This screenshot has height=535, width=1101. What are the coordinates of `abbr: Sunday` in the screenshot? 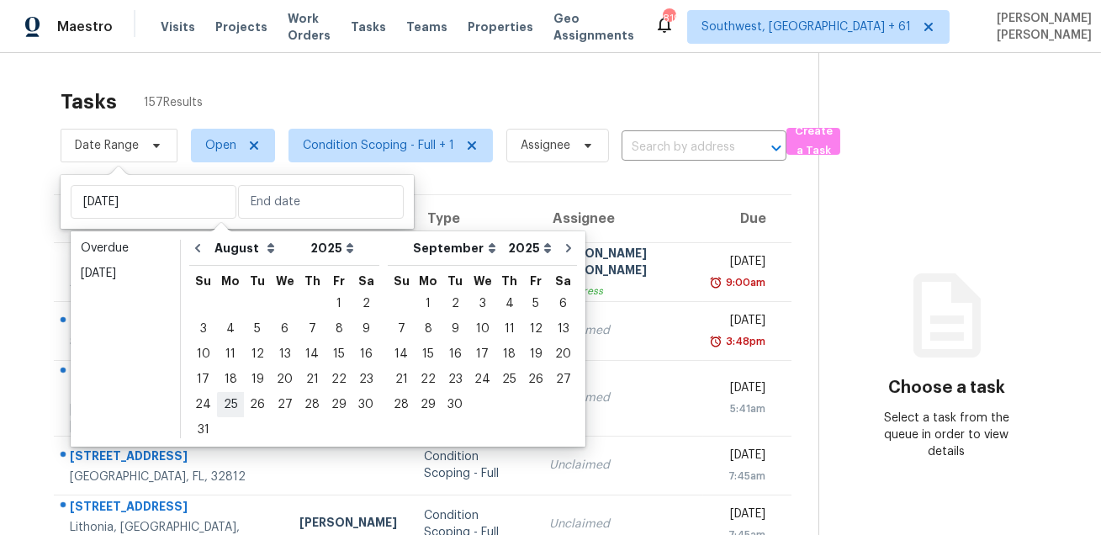 It's located at (203, 281).